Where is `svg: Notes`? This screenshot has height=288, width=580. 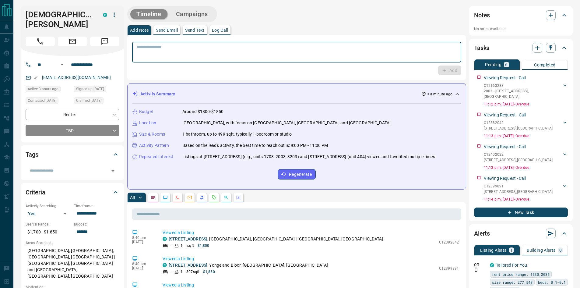
svg: Notes is located at coordinates (153, 197).